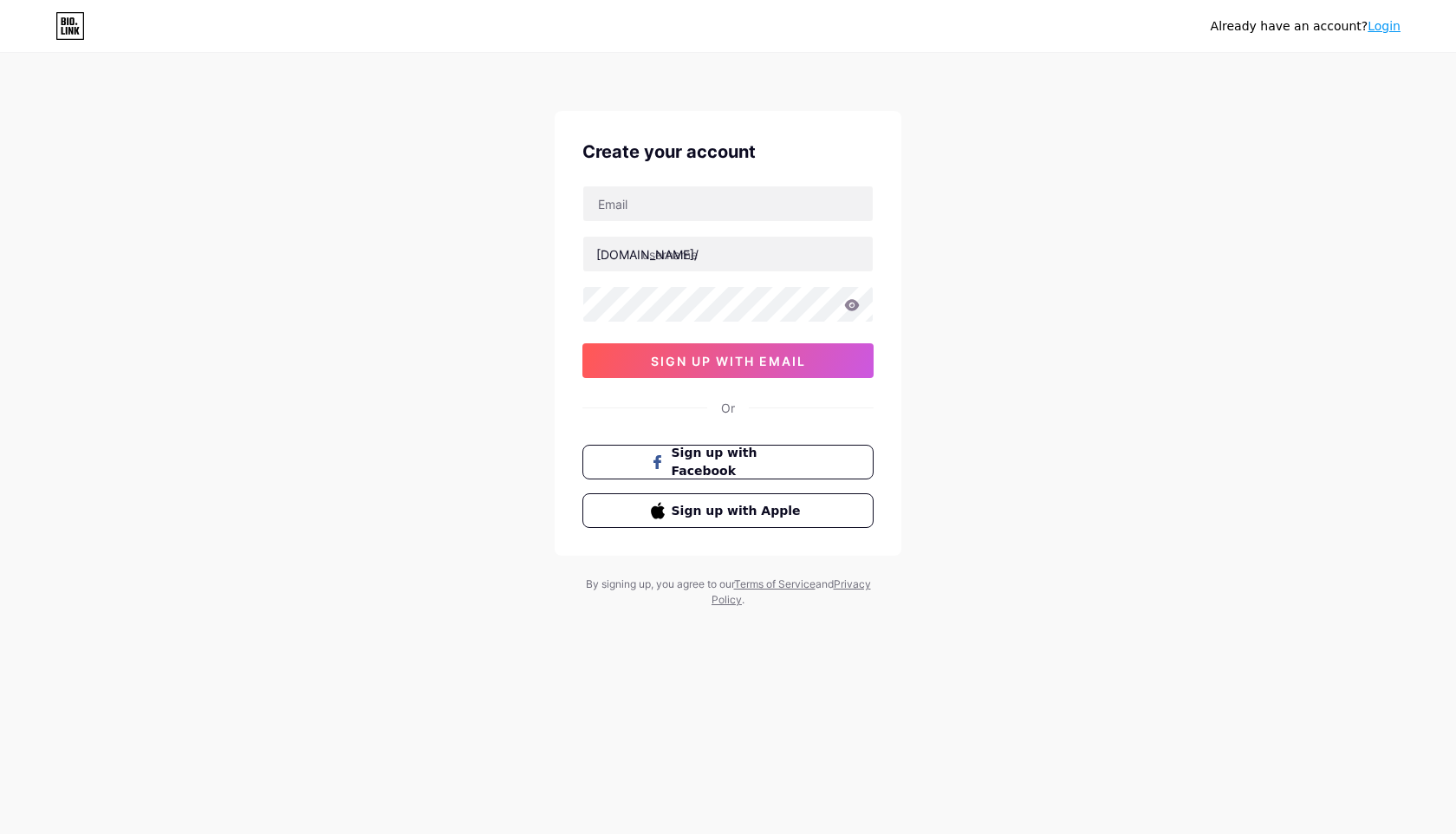 This screenshot has width=1456, height=834. Describe the element at coordinates (728, 361) in the screenshot. I see `button: sign up with email` at that location.